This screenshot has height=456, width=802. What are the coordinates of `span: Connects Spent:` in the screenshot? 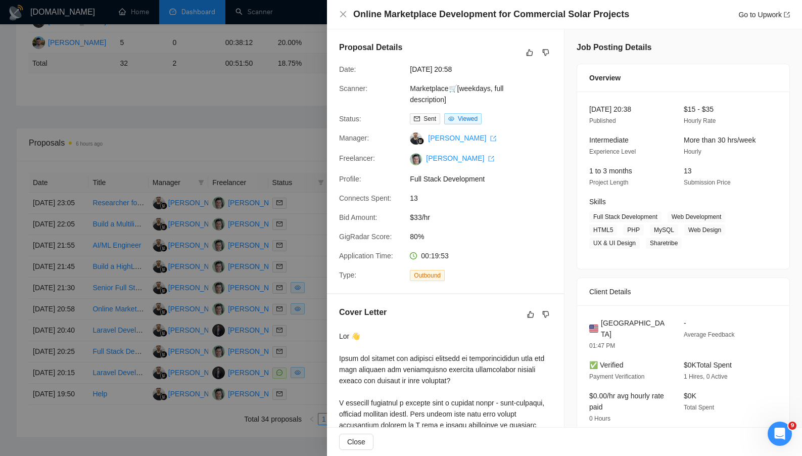 It's located at (365, 198).